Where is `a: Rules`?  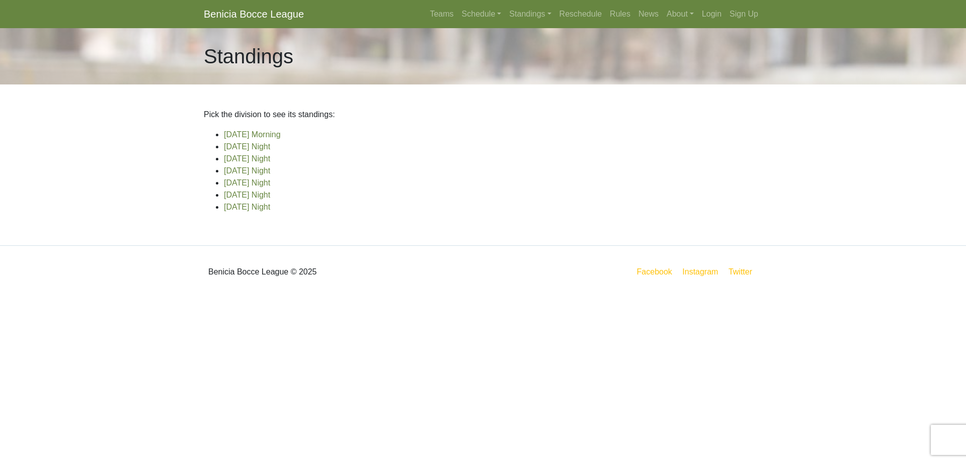
a: Rules is located at coordinates (620, 14).